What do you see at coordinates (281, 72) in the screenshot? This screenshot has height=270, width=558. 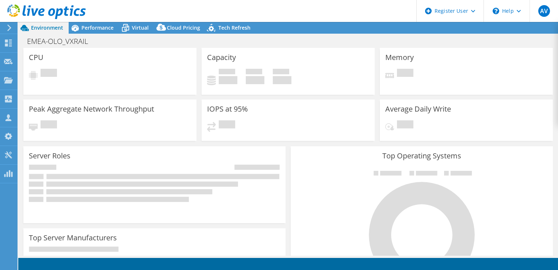 I see `span: Total` at bounding box center [281, 72].